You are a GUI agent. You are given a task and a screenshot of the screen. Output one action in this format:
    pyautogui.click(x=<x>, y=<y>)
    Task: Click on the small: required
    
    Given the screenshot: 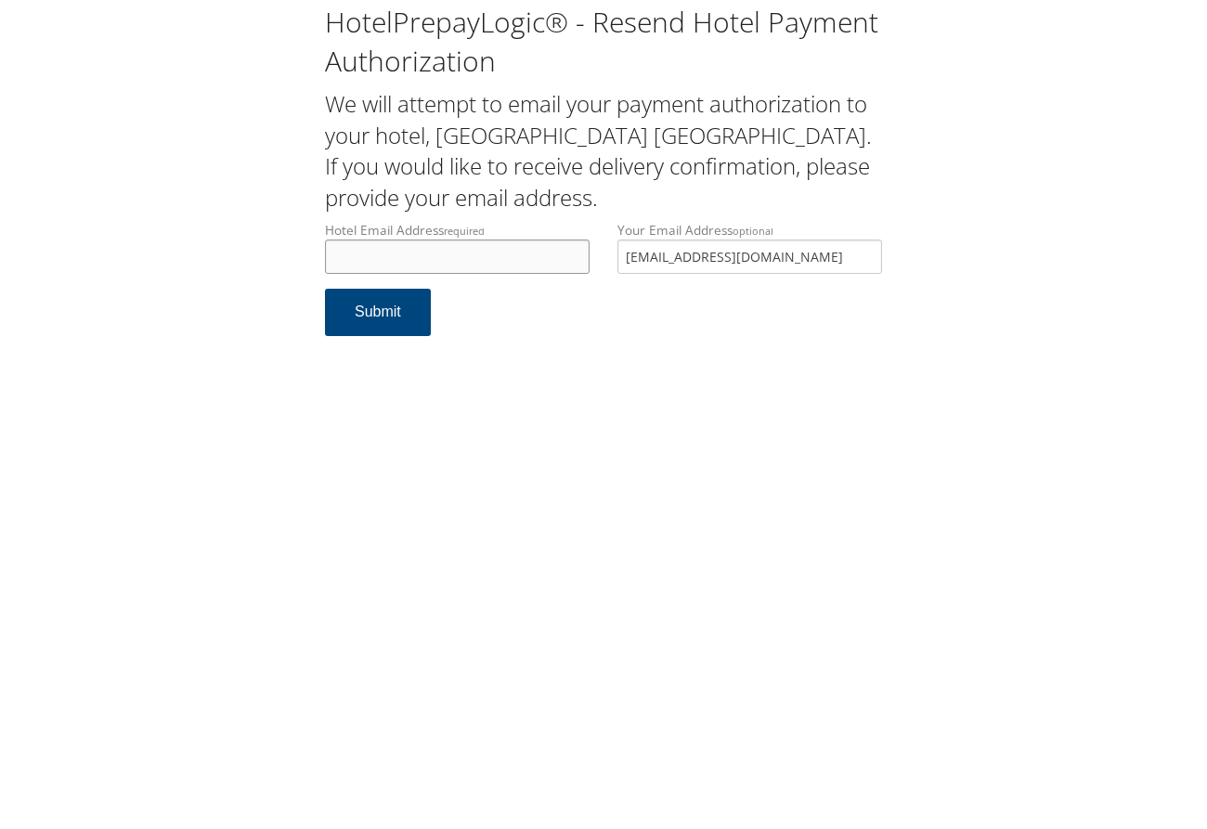 What is the action you would take?
    pyautogui.click(x=464, y=230)
    